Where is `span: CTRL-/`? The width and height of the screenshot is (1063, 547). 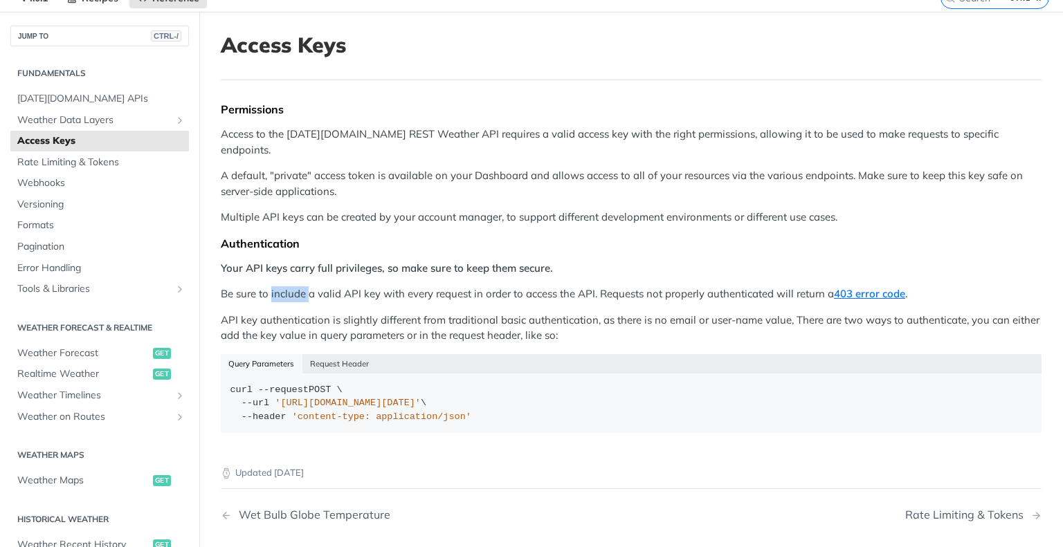
span: CTRL-/ is located at coordinates (166, 36).